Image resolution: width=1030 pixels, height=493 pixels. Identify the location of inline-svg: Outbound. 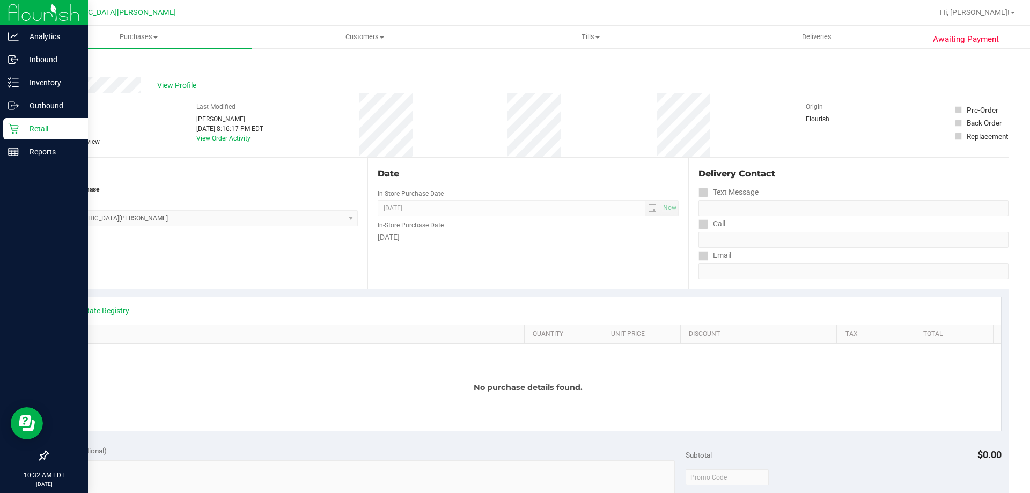
(13, 106).